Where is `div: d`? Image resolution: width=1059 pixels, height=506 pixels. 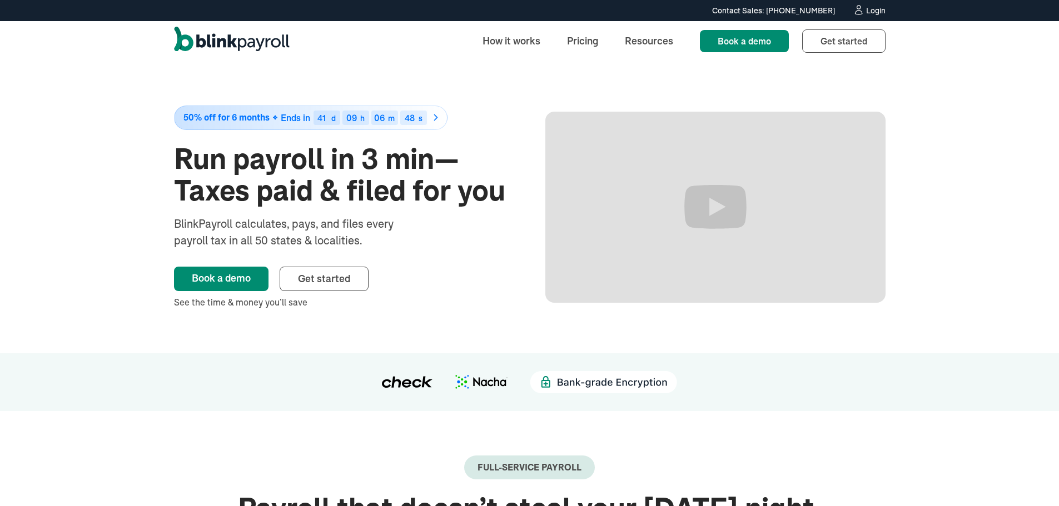 div: d is located at coordinates (334, 118).